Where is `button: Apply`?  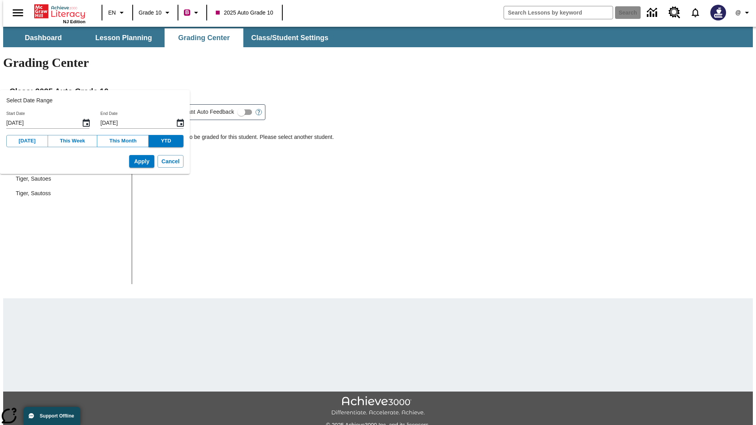
button: Apply is located at coordinates (142, 161).